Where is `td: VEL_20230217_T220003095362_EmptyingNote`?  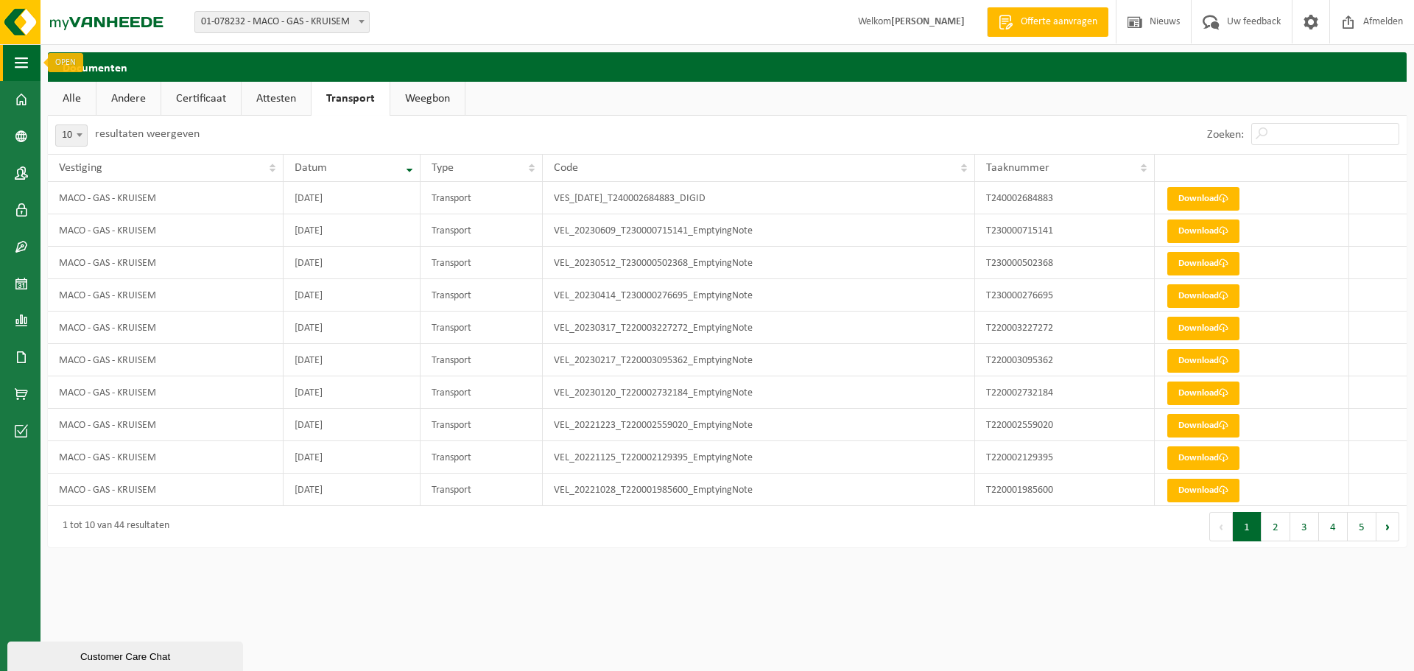
td: VEL_20230217_T220003095362_EmptyingNote is located at coordinates (758, 360).